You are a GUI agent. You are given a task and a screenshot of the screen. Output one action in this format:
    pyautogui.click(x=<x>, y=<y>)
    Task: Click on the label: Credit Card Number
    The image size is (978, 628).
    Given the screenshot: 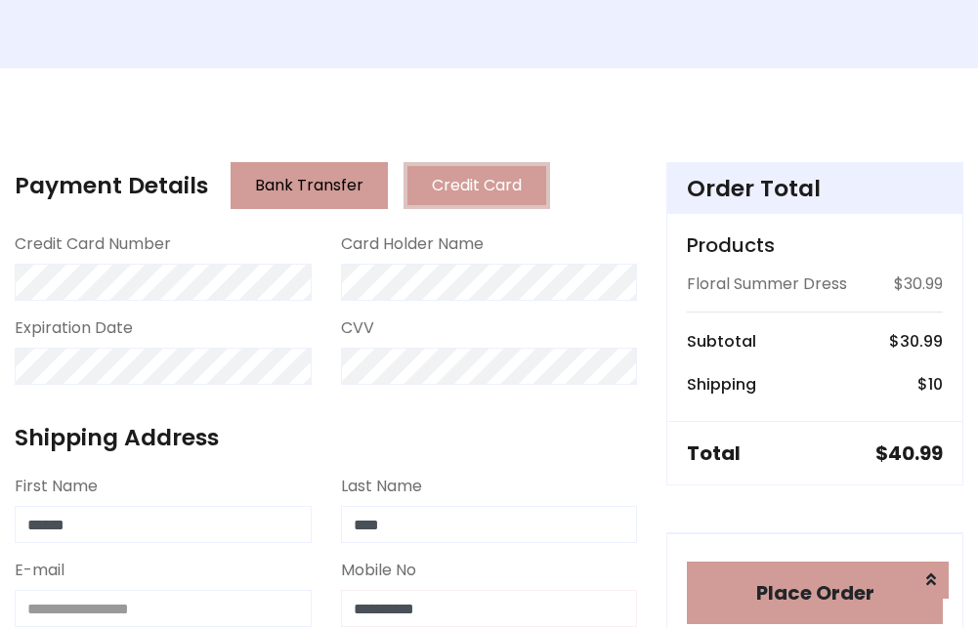 What is the action you would take?
    pyautogui.click(x=93, y=244)
    